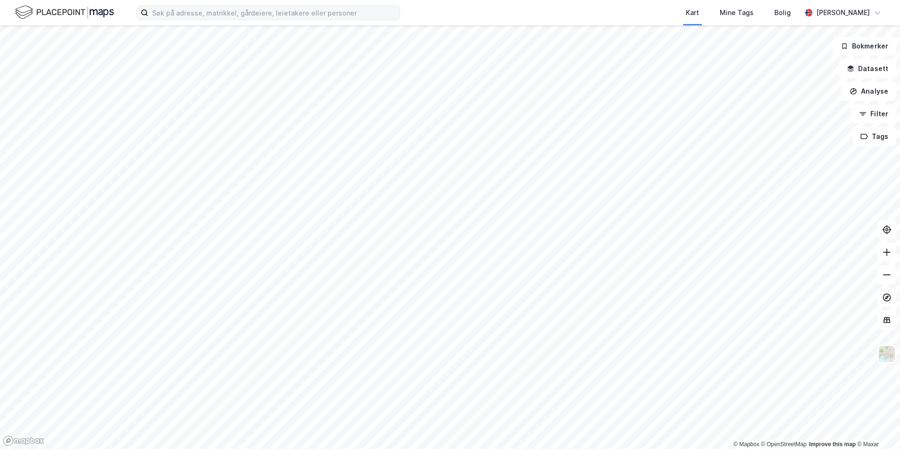  What do you see at coordinates (782, 13) in the screenshot?
I see `div: Bolig` at bounding box center [782, 13].